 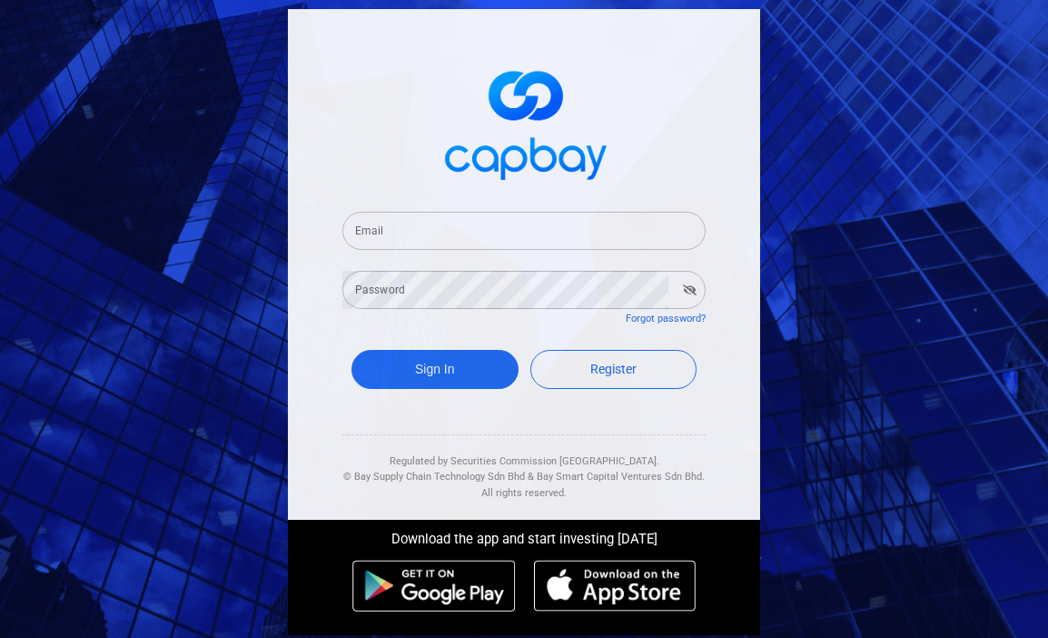 What do you see at coordinates (614, 369) in the screenshot?
I see `a: Register` at bounding box center [614, 369].